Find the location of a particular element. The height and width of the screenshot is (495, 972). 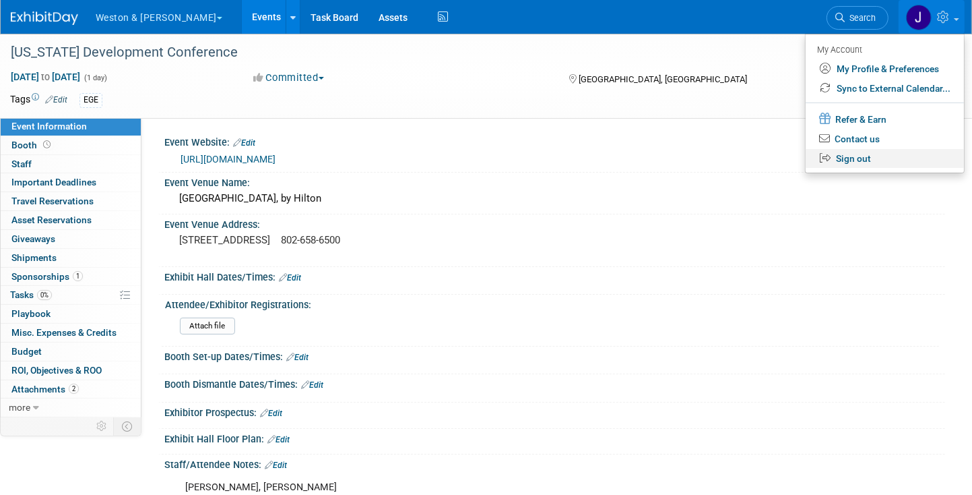

a: Contact us is located at coordinates (885, 139).